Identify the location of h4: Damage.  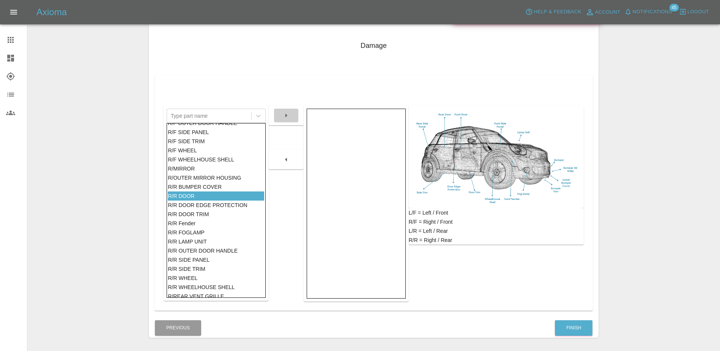
(373, 46).